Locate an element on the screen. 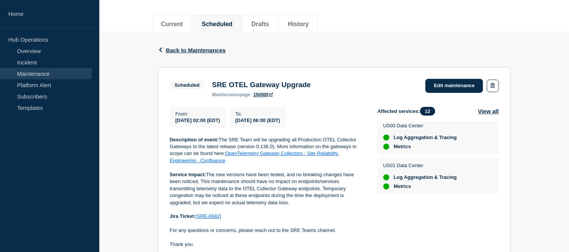 The width and height of the screenshot is (569, 252). a: OpenTelemetry Gateway Collectors - Site Reliability Engineering - Confluence is located at coordinates (255, 156).